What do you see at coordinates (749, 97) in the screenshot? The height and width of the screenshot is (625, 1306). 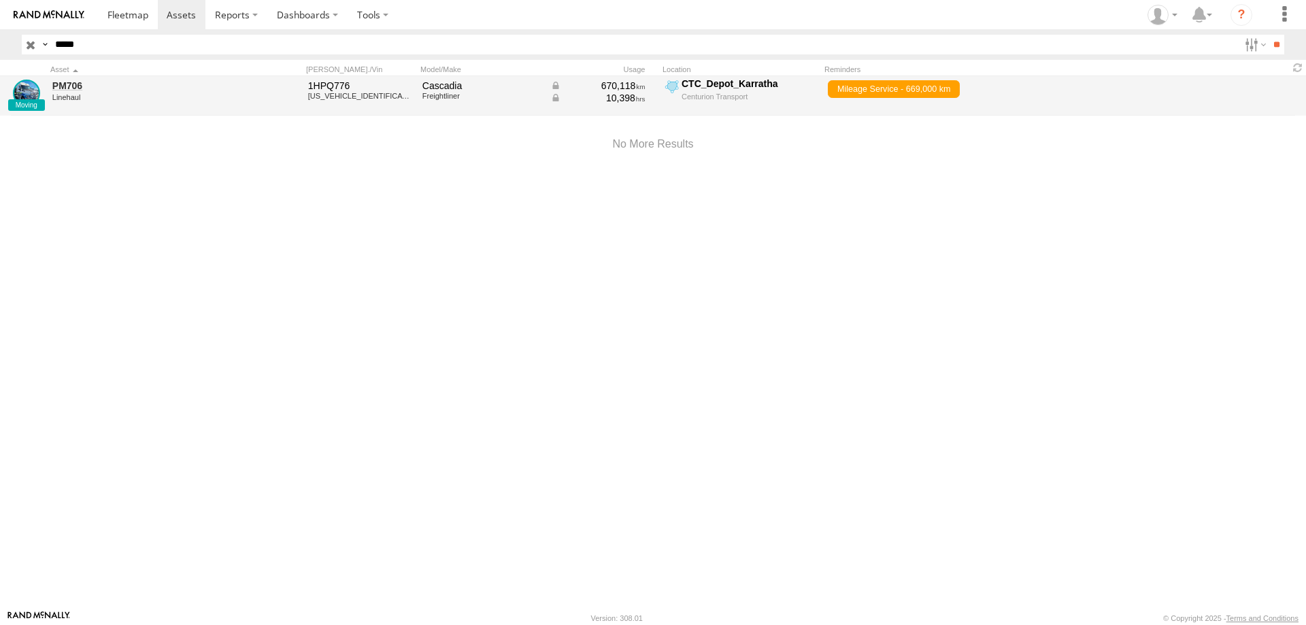 I see `div: Centurion Transport` at bounding box center [749, 97].